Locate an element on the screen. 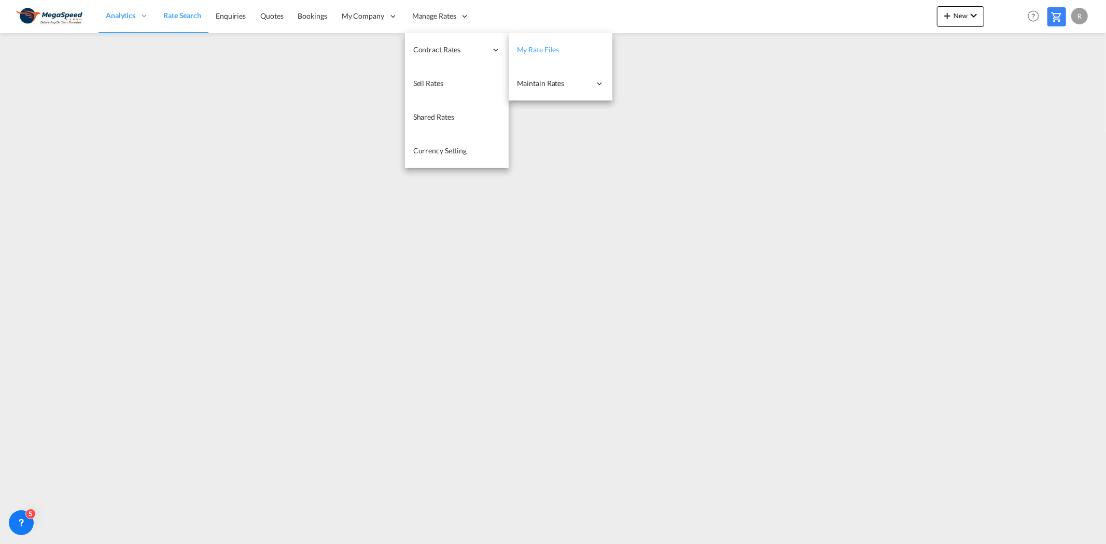 This screenshot has width=1106, height=544. span: Sell Rates is located at coordinates (428, 83).